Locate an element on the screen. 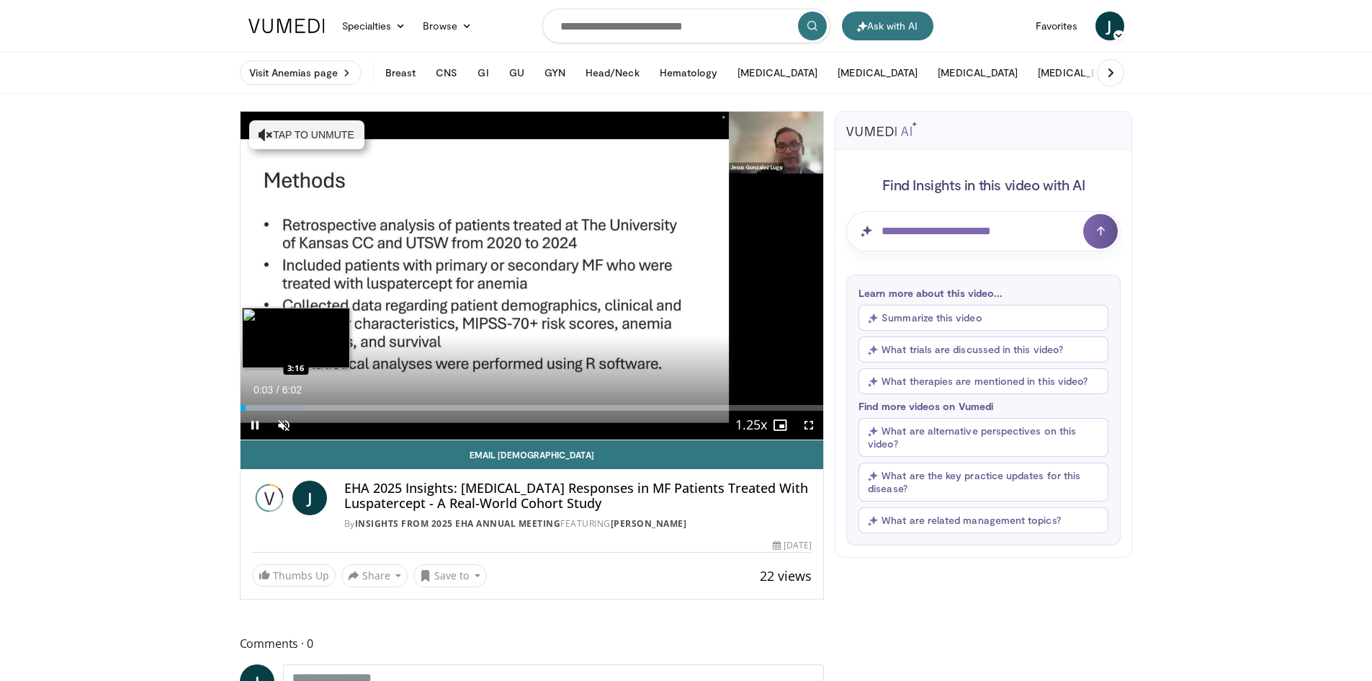 This screenshot has width=1372, height=681. button: Hematology is located at coordinates (689, 73).